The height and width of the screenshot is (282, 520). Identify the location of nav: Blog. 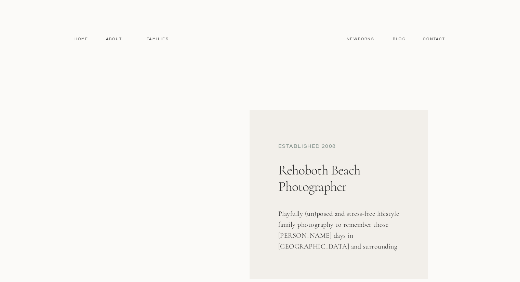
(399, 39).